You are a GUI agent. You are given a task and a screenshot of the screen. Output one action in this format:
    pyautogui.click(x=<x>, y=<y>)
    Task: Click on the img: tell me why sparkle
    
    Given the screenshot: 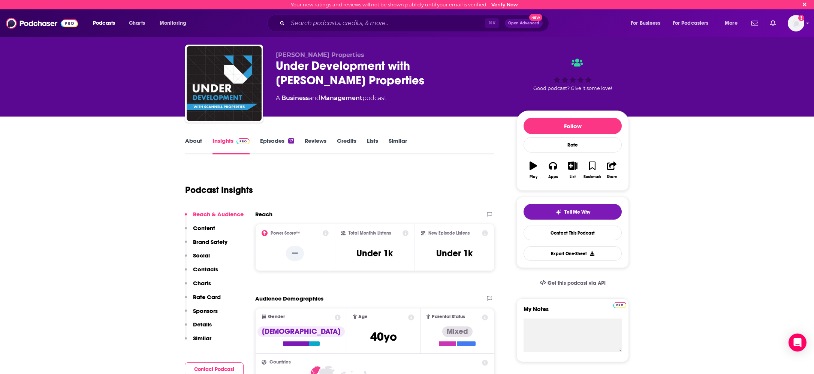 What is the action you would take?
    pyautogui.click(x=559, y=212)
    